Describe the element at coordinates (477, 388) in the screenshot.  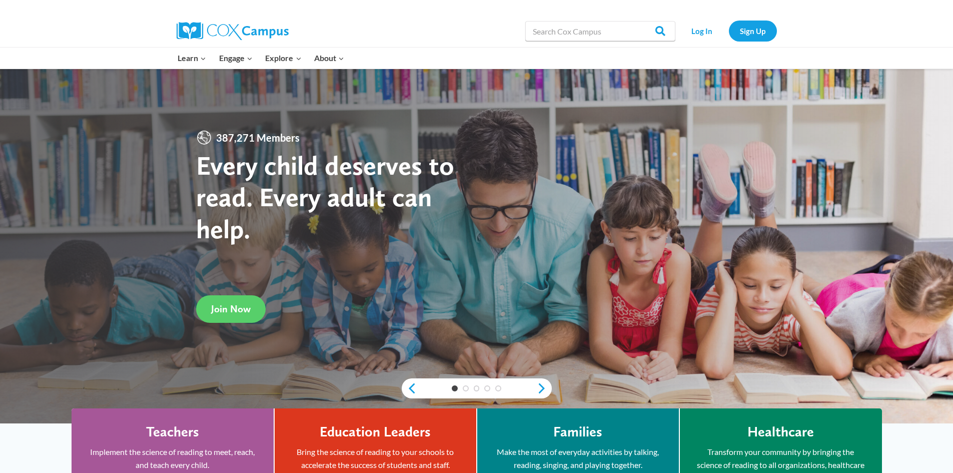
I see `div: content slider buttons` at that location.